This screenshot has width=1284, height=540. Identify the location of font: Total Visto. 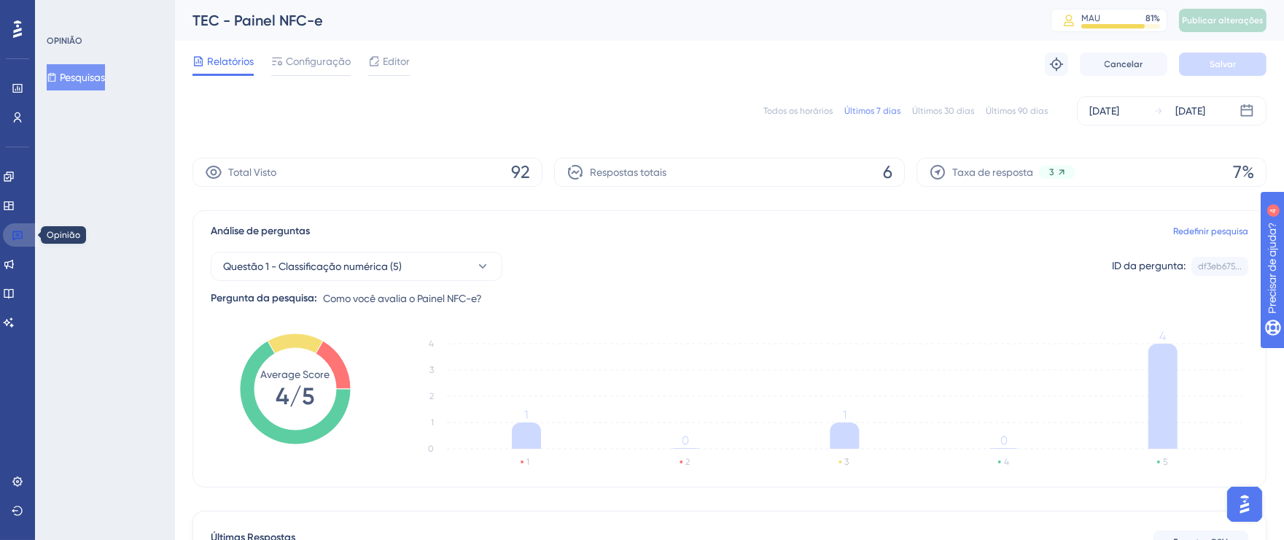
(252, 172).